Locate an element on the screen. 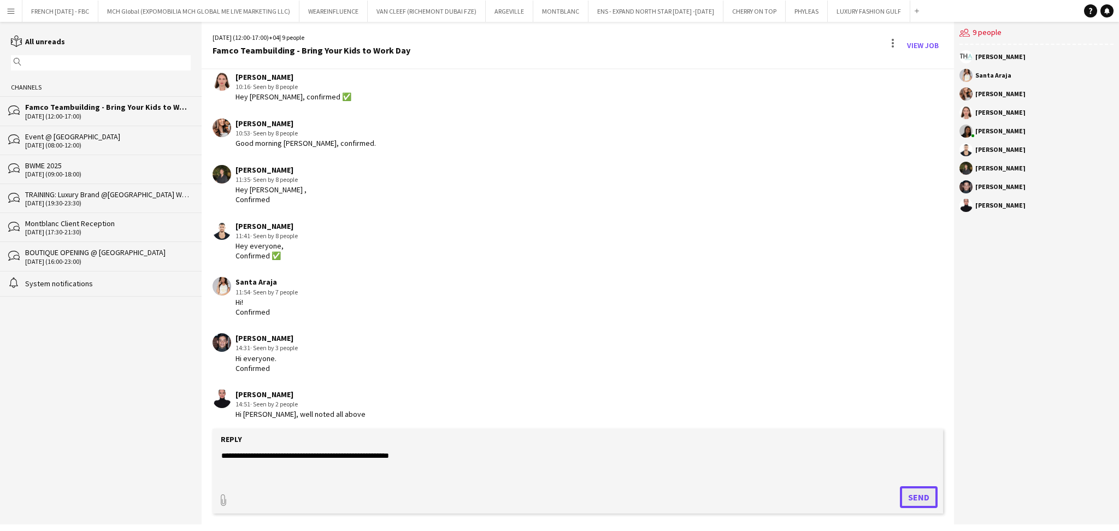 The width and height of the screenshot is (1119, 531). div: 11:35 is located at coordinates (271, 180).